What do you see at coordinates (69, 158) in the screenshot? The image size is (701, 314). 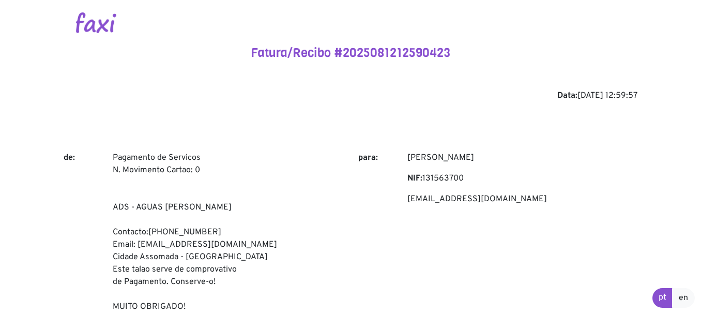 I see `b: de:` at bounding box center [69, 158].